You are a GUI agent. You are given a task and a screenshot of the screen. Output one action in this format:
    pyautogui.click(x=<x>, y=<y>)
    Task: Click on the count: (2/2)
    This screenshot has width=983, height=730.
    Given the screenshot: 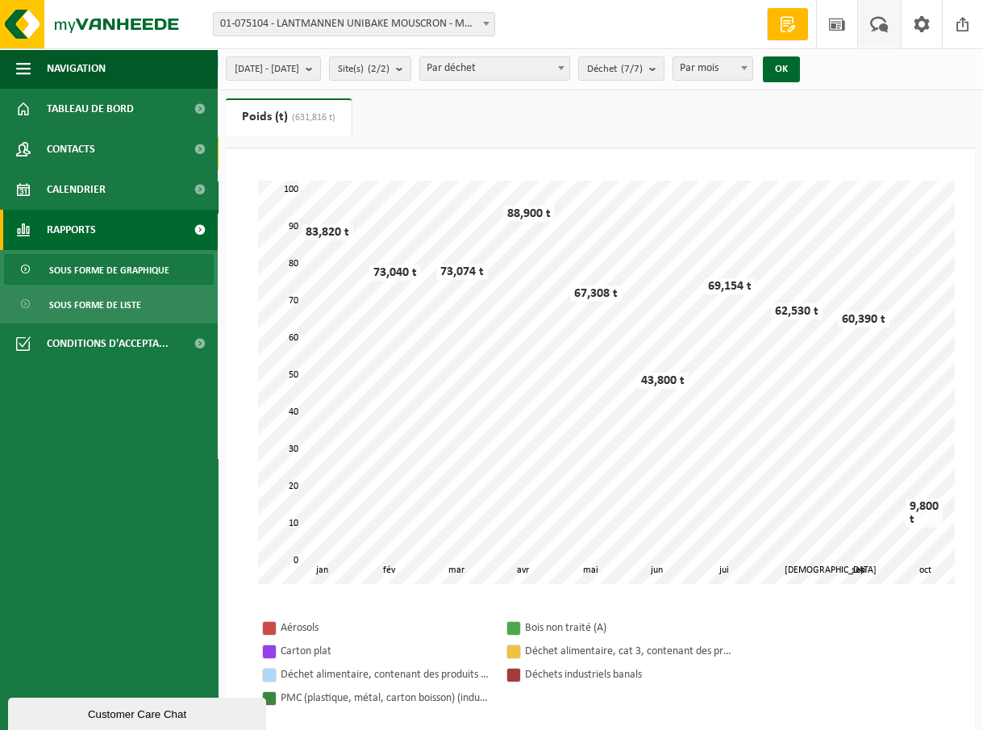 What is the action you would take?
    pyautogui.click(x=378, y=69)
    